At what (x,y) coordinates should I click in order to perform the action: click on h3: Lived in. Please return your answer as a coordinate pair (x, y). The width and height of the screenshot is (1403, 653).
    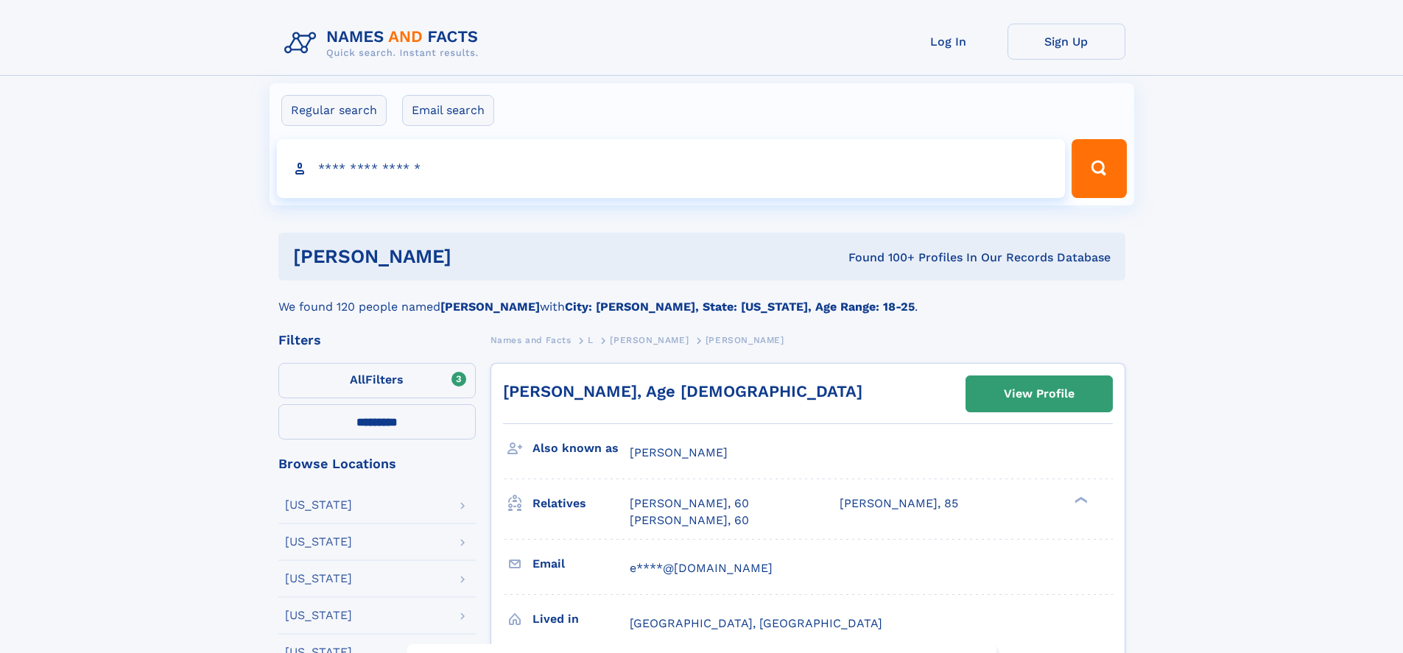
    Looking at the image, I should click on (581, 619).